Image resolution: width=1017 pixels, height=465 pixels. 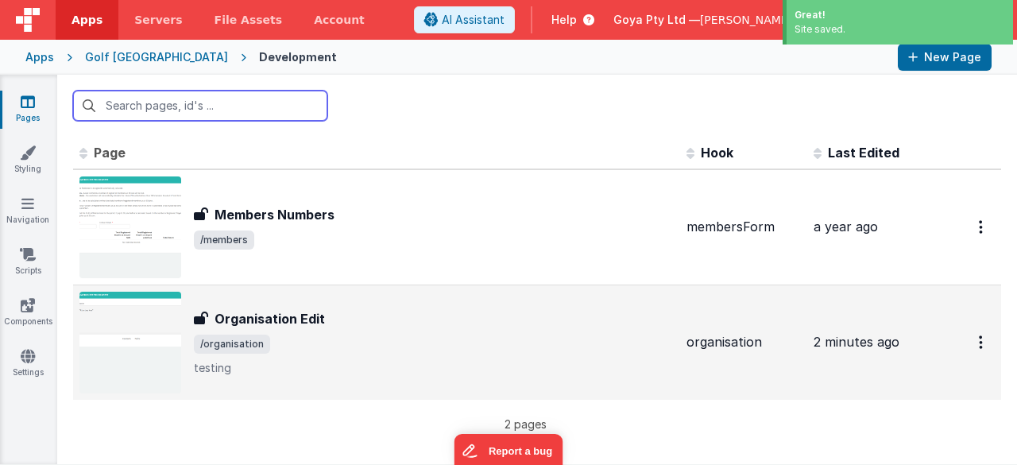 I want to click on span: Apps, so click(x=87, y=20).